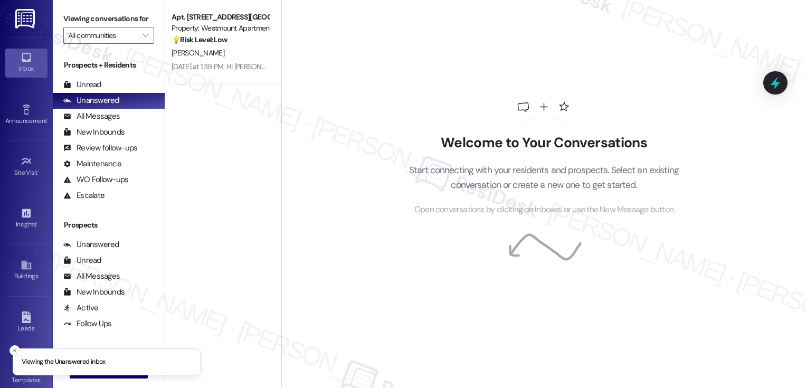  What do you see at coordinates (81, 308) in the screenshot?
I see `div: Active` at bounding box center [81, 308].